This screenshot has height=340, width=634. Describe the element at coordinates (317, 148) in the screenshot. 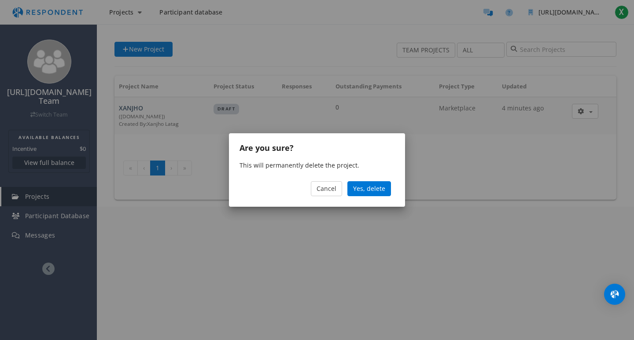

I see `h4: Are you sure?` at that location.